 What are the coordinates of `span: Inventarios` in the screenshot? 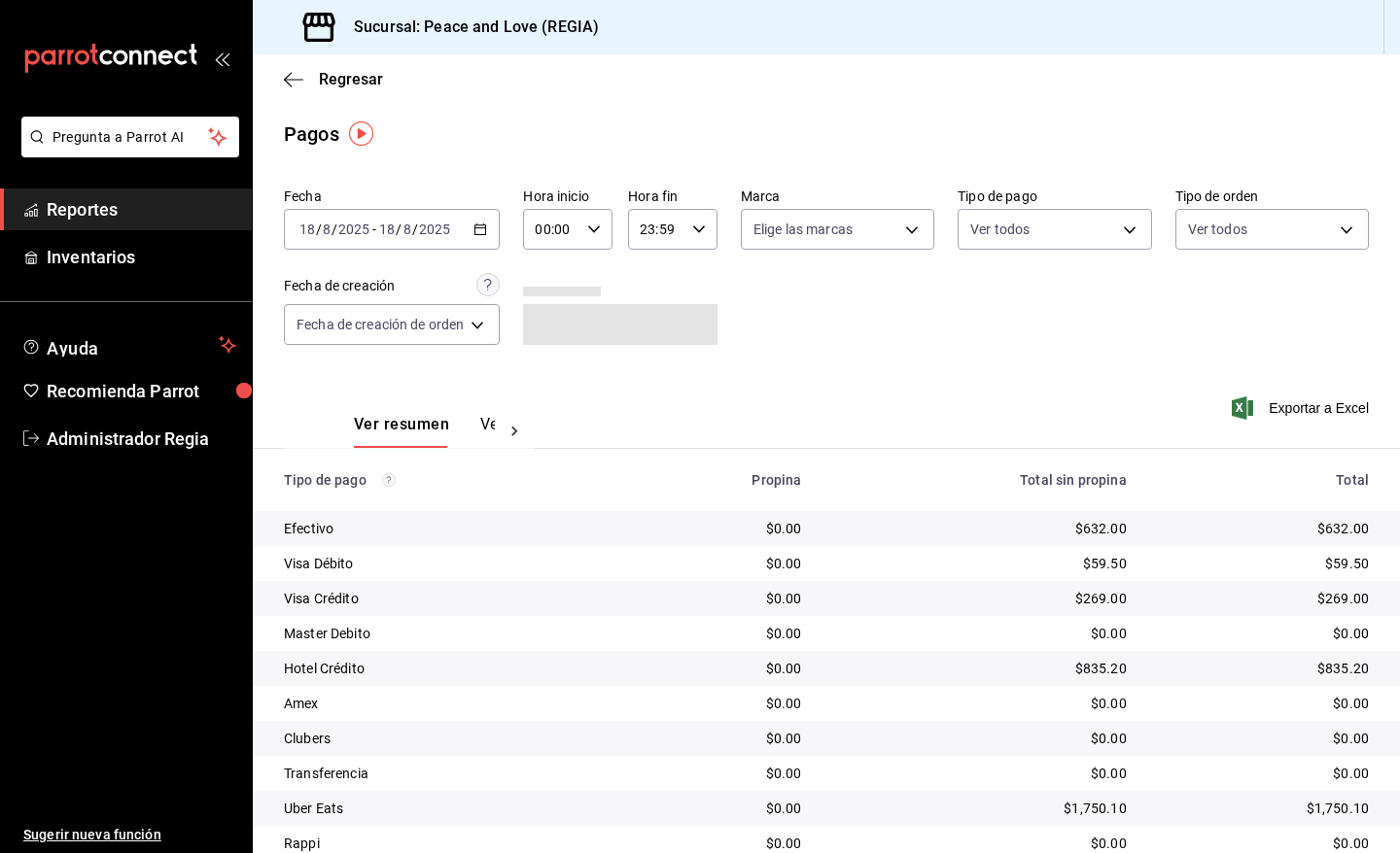 It's located at (141, 257).